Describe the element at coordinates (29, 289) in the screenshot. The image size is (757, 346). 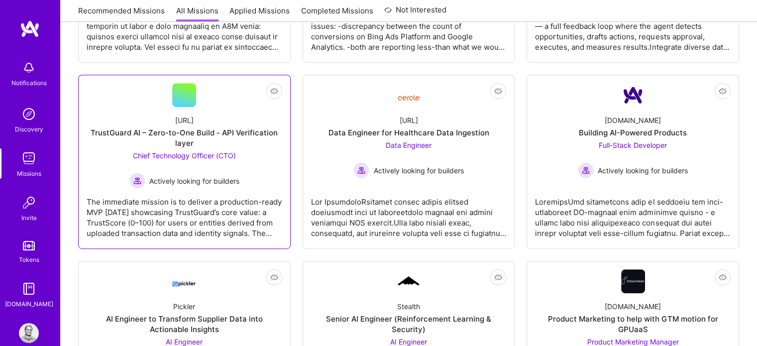
I see `img: guide book` at that location.